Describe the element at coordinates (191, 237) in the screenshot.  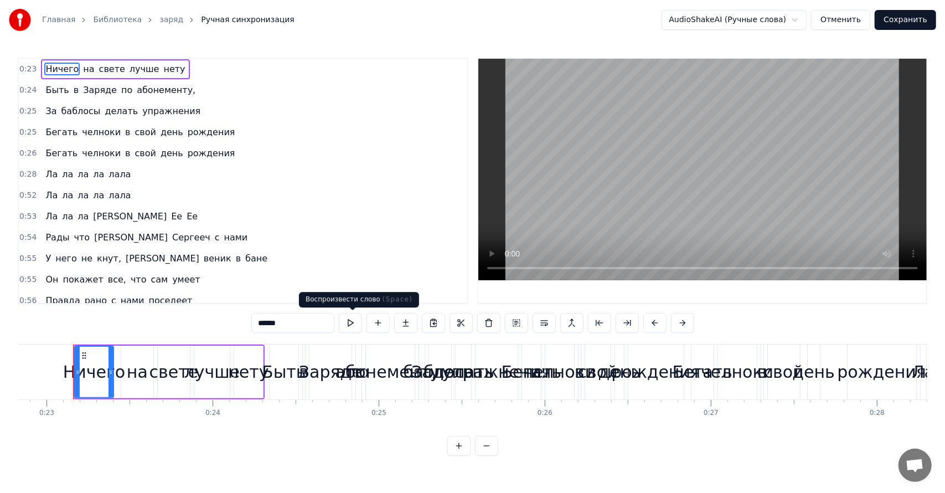
I see `span: Сергееч` at that location.